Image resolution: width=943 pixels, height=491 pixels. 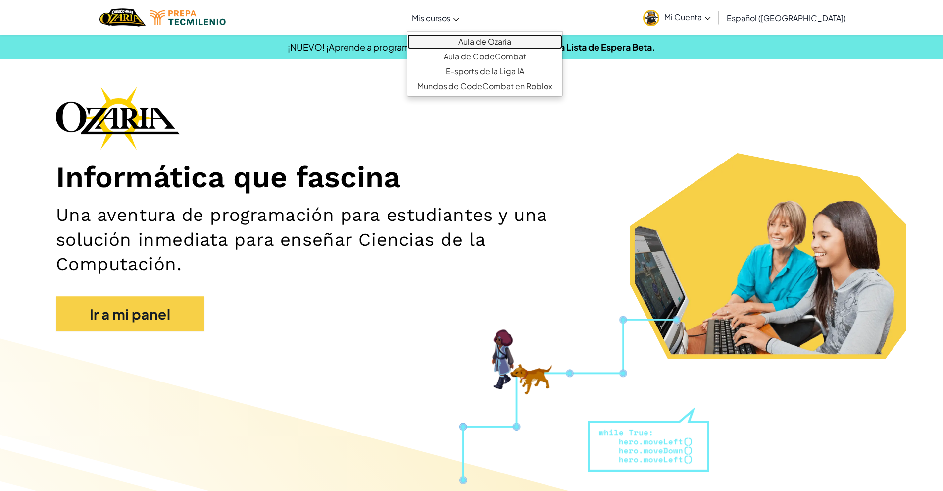 What do you see at coordinates (403, 47) in the screenshot?
I see `span: ¡NUEVO! ¡Aprende a programar mientras juegas Roblox!` at bounding box center [403, 47].